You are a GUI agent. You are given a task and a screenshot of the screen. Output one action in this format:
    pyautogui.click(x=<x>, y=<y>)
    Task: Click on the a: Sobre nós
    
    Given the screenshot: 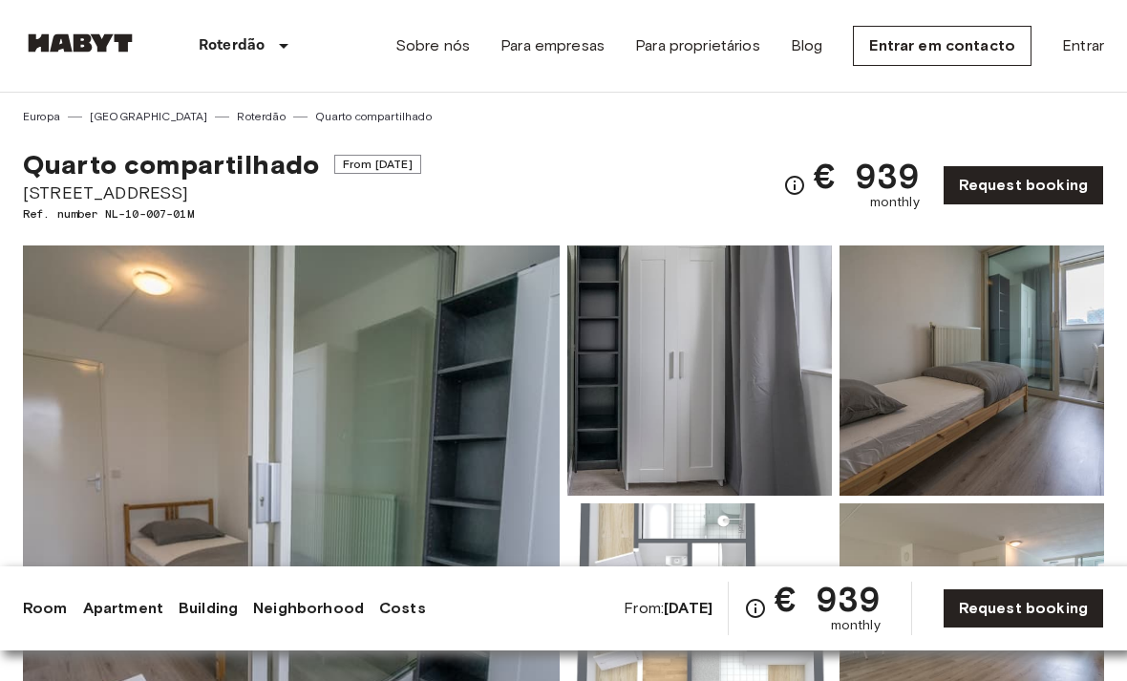 What is the action you would take?
    pyautogui.click(x=433, y=46)
    